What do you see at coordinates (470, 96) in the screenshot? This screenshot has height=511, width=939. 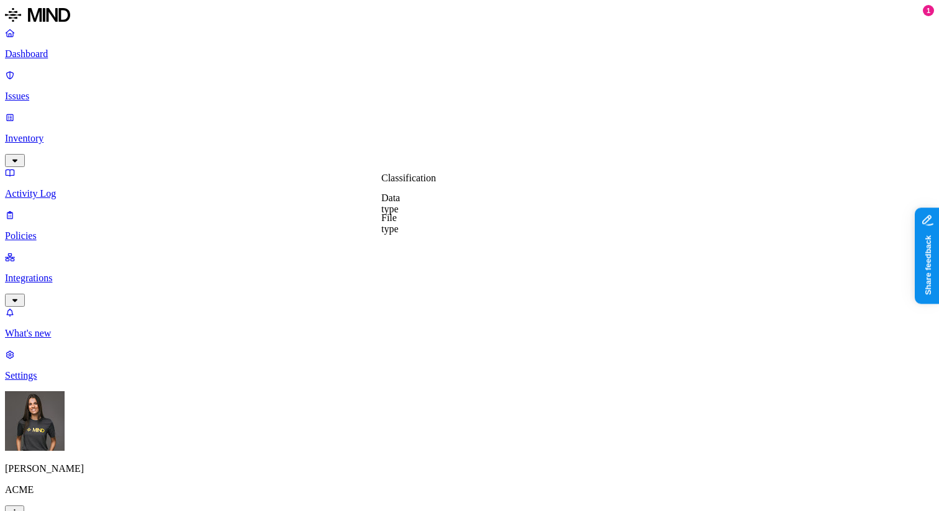 I see `p: Issues` at bounding box center [470, 96].